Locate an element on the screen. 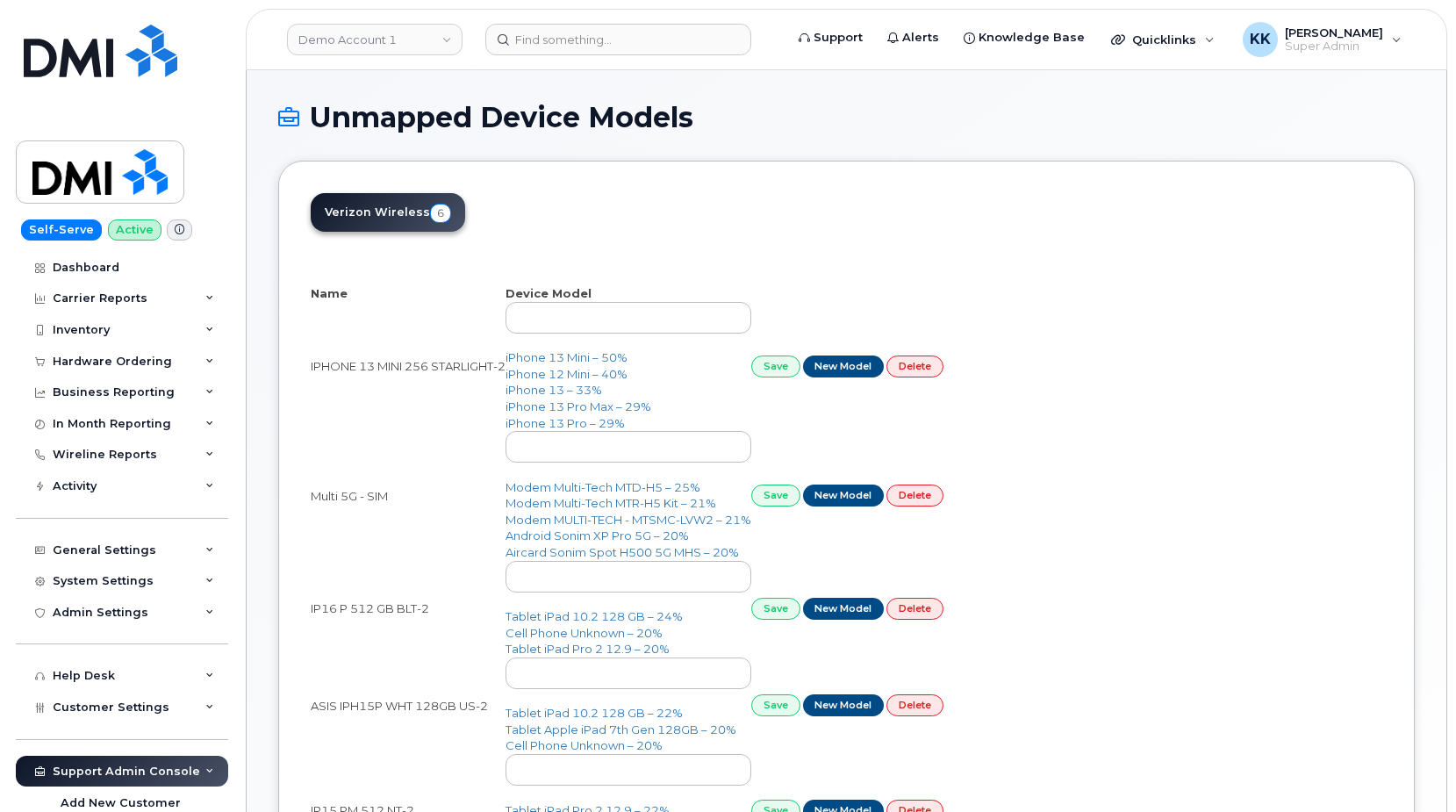 The width and height of the screenshot is (1456, 812). span: 6 is located at coordinates (440, 213).